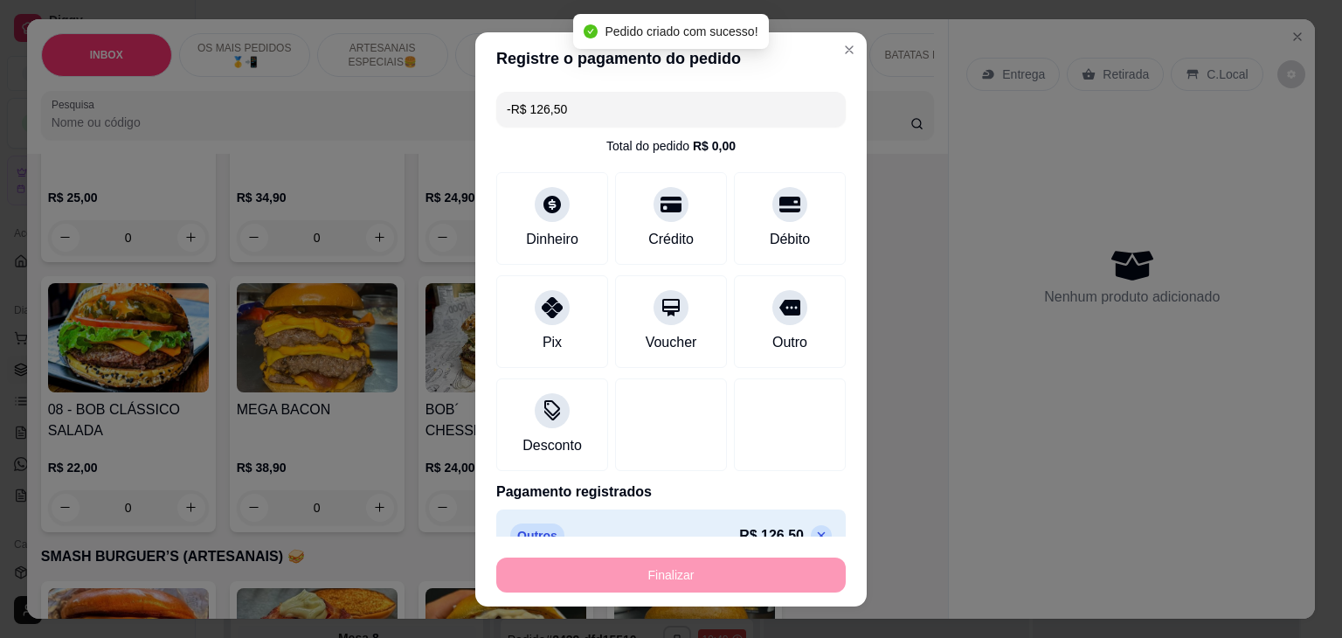 The width and height of the screenshot is (1342, 638). I want to click on span: Pedido criado com sucesso!, so click(681, 31).